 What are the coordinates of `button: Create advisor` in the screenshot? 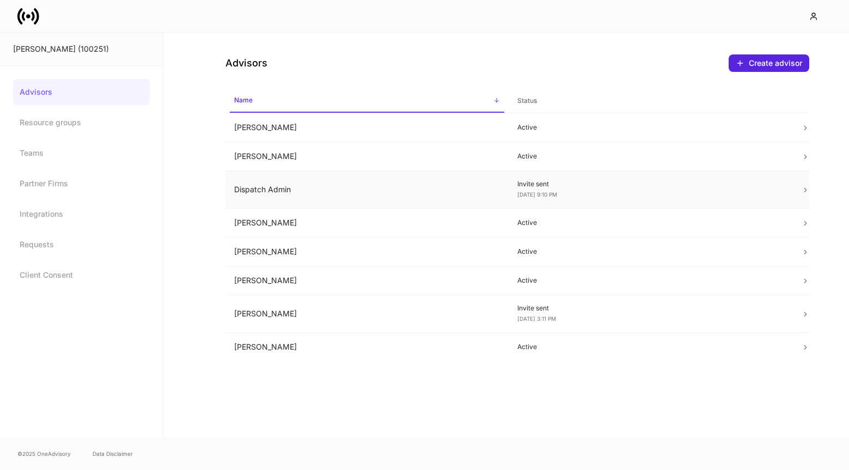 It's located at (769, 63).